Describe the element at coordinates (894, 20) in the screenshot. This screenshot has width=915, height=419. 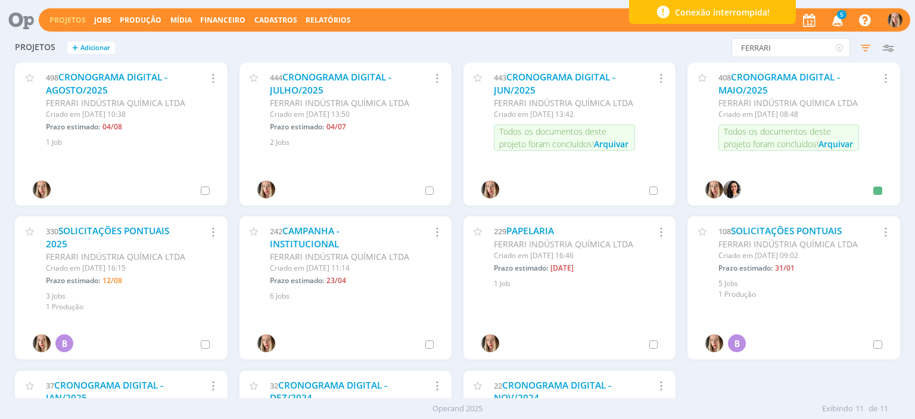
I see `button: T` at that location.